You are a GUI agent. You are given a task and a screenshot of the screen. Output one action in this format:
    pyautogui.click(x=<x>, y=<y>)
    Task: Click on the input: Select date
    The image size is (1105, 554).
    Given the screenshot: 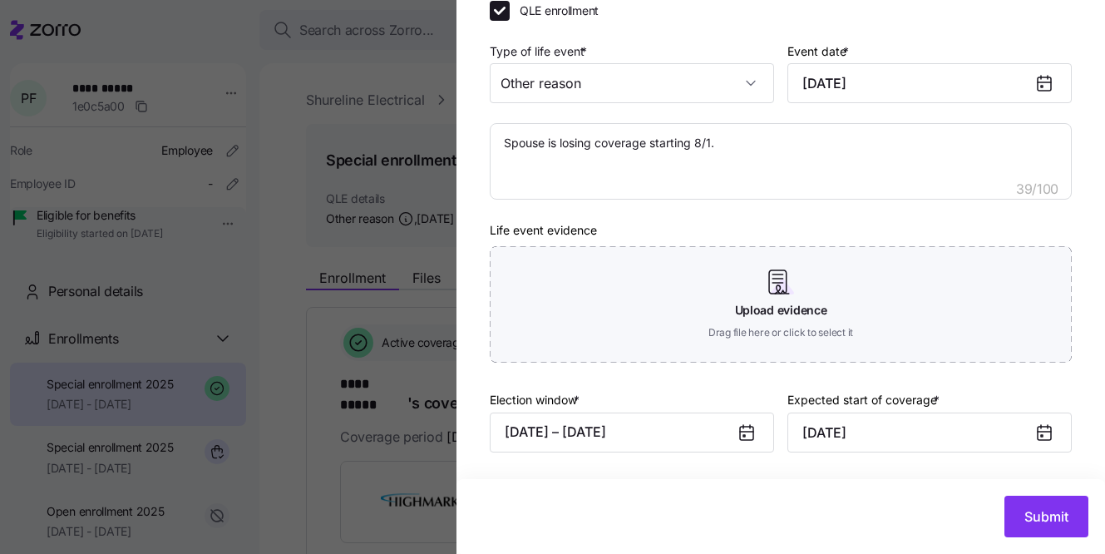 What is the action you would take?
    pyautogui.click(x=929, y=83)
    